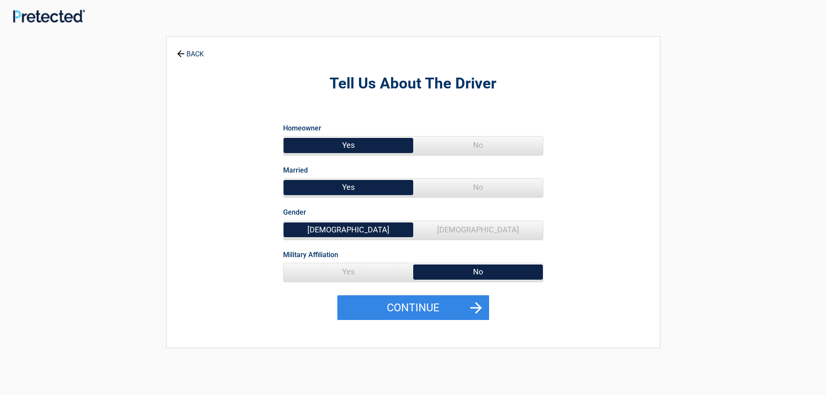 The width and height of the screenshot is (826, 395). Describe the element at coordinates (311, 255) in the screenshot. I see `label: Military Affiliation` at that location.